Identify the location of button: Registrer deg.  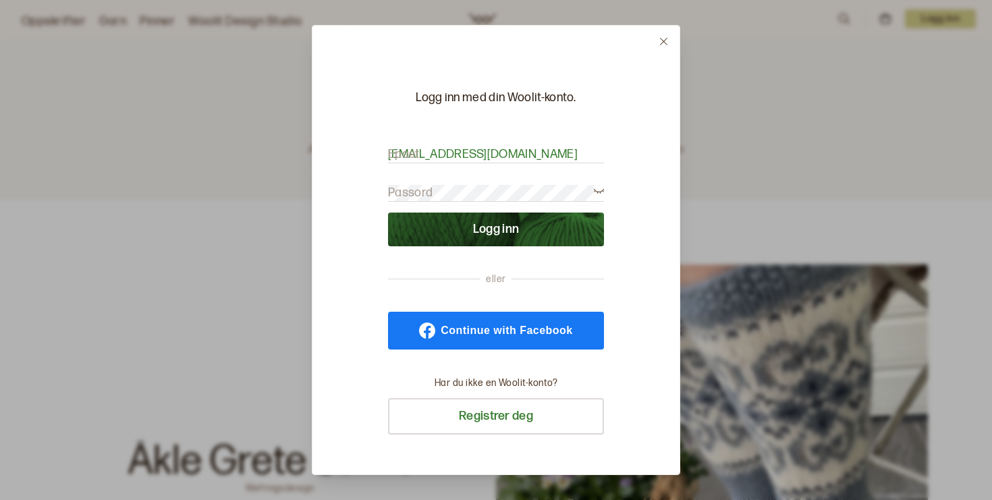
(496, 416).